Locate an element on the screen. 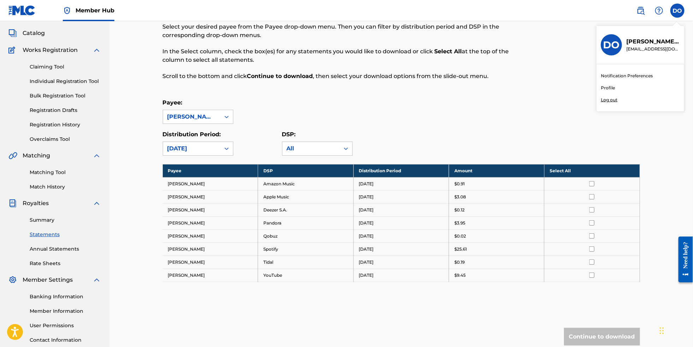 The width and height of the screenshot is (693, 347). a: User Permissions is located at coordinates (65, 326).